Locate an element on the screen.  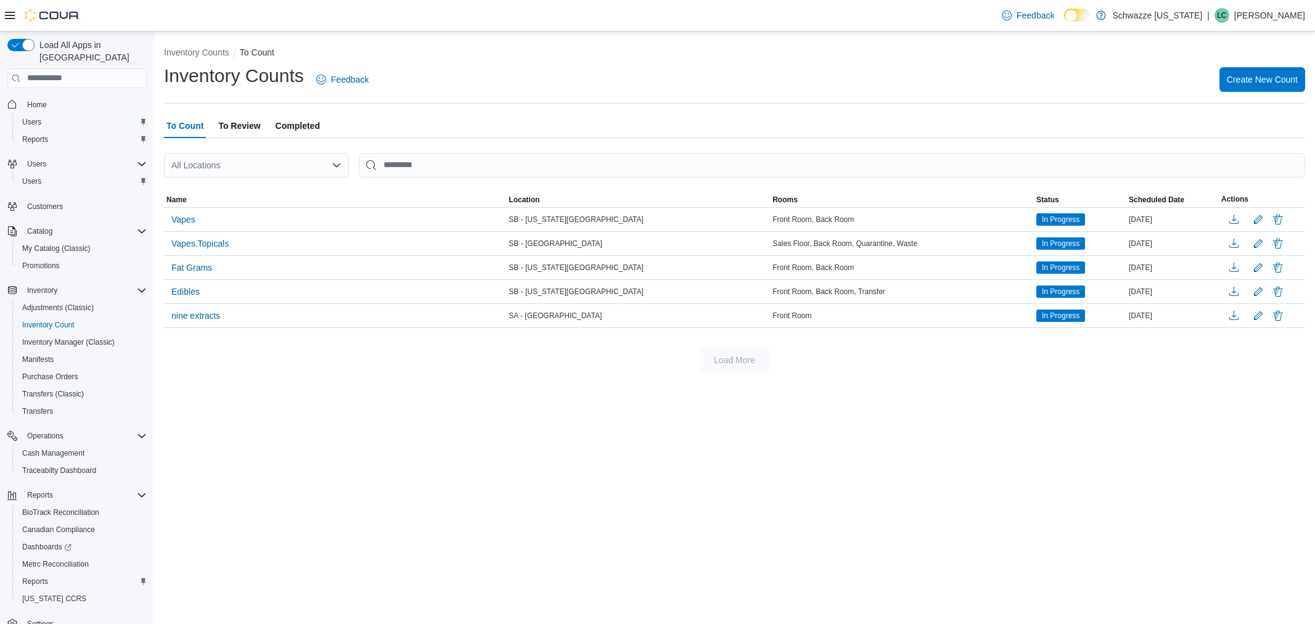
button: nine extracts is located at coordinates (195, 316).